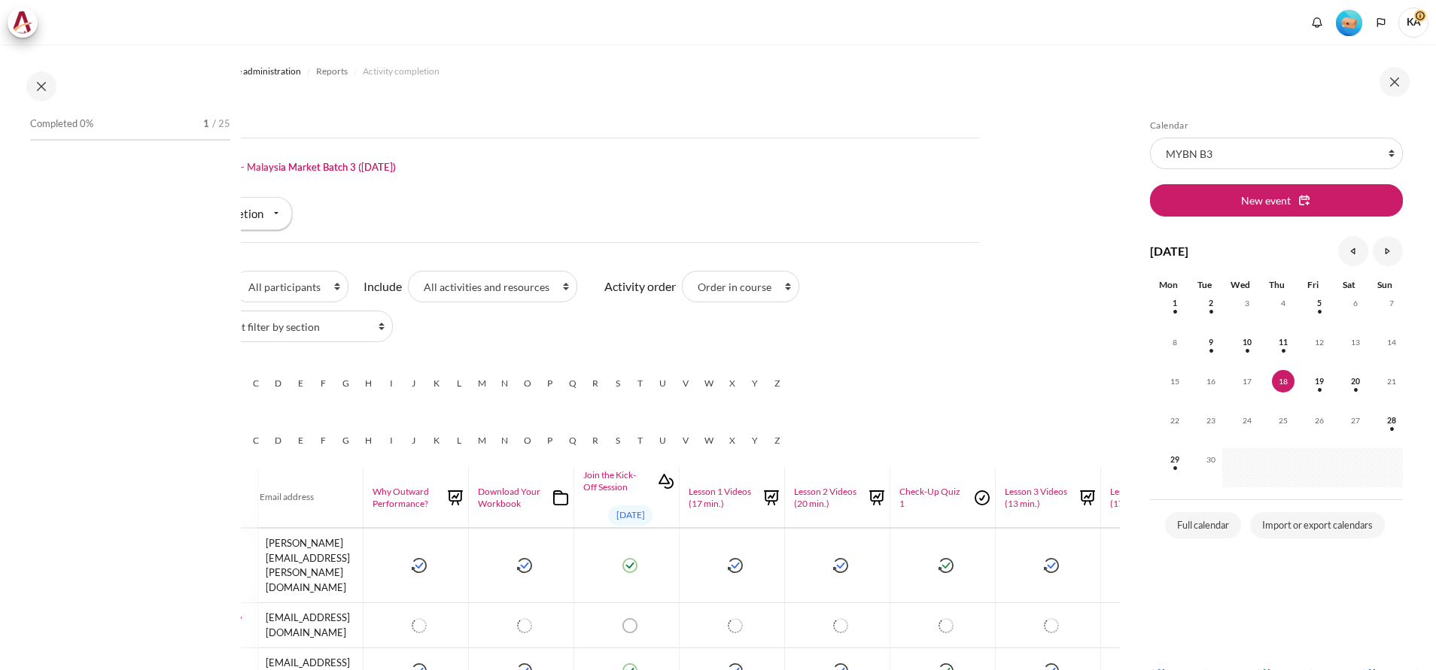 This screenshot has height=670, width=1436. Describe the element at coordinates (482, 384) in the screenshot. I see `a: M` at that location.